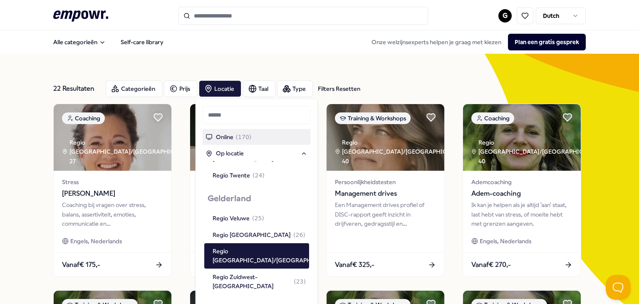 The height and width of the screenshot is (304, 639). I want to click on span: ( 26 ), so click(299, 234).